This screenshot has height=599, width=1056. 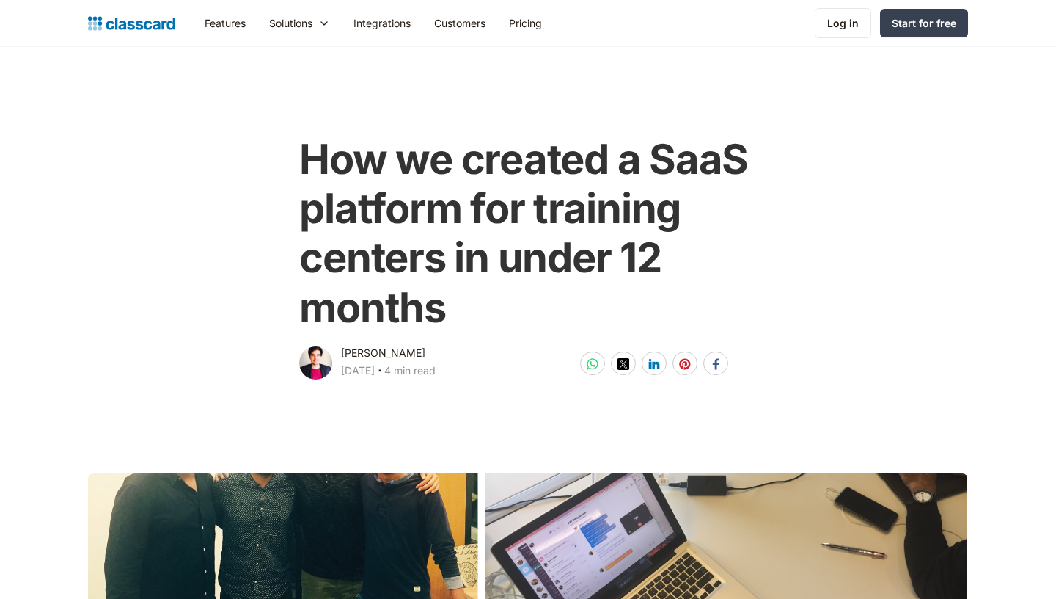 I want to click on a: Customers, so click(x=460, y=23).